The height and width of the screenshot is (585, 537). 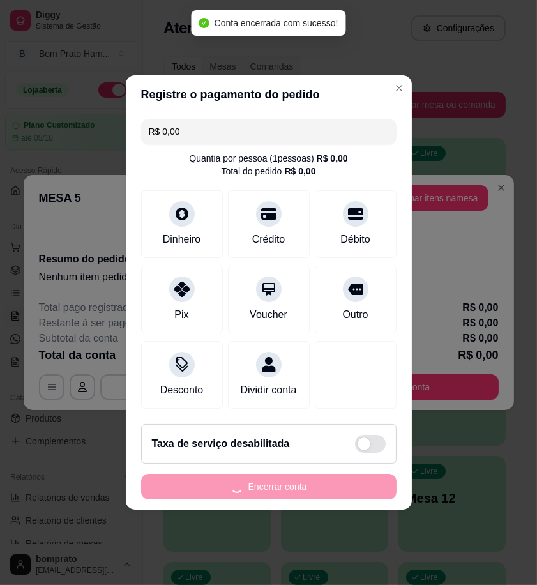 I want to click on h2: Taxa de serviço desabilitada, so click(x=221, y=444).